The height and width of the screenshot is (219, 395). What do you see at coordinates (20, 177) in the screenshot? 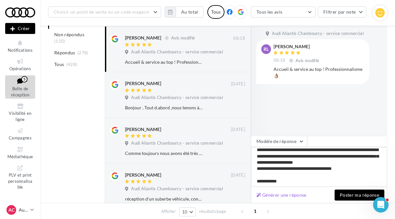
I see `a: PLV et print personnalisable` at bounding box center [20, 177].